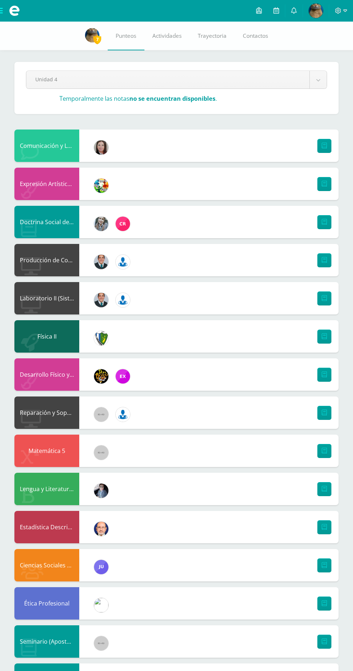  What do you see at coordinates (138, 99) in the screenshot?
I see `h3: Temporalmente las notas .` at bounding box center [138, 99].